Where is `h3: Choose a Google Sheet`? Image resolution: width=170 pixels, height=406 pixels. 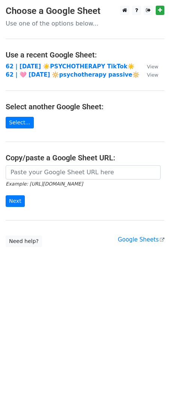 h3: Choose a Google Sheet is located at coordinates (85, 11).